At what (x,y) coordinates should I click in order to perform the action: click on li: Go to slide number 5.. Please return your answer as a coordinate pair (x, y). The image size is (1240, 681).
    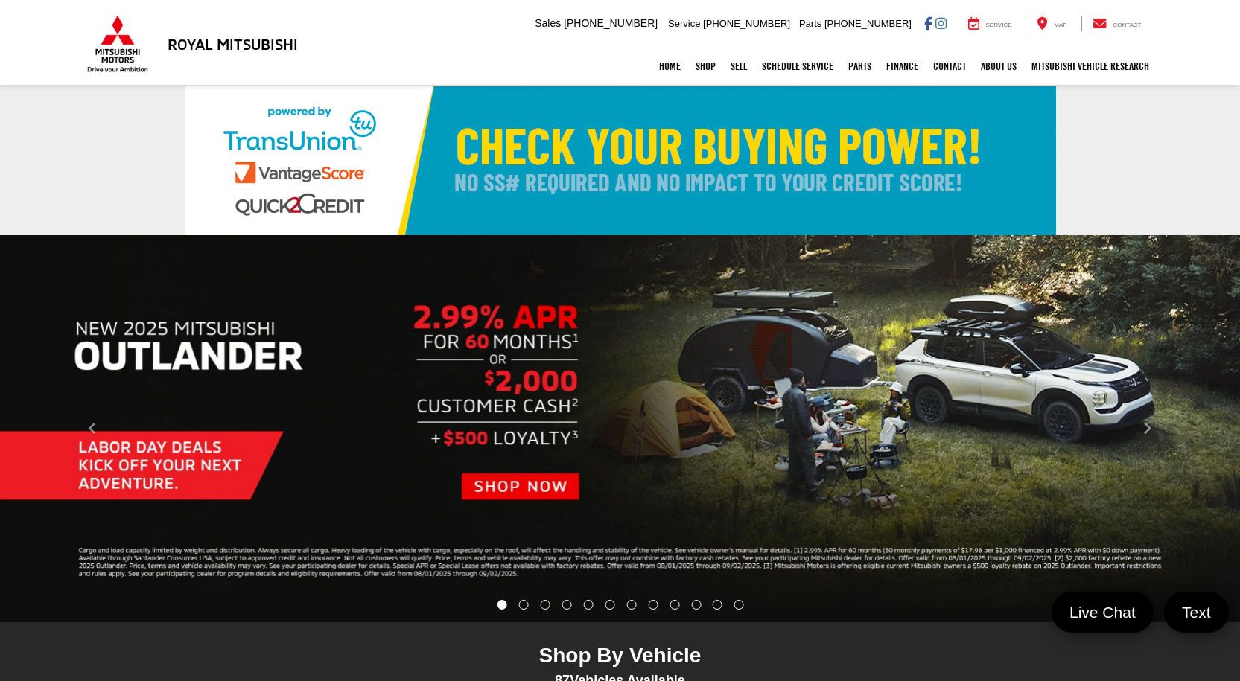
    Looking at the image, I should click on (588, 605).